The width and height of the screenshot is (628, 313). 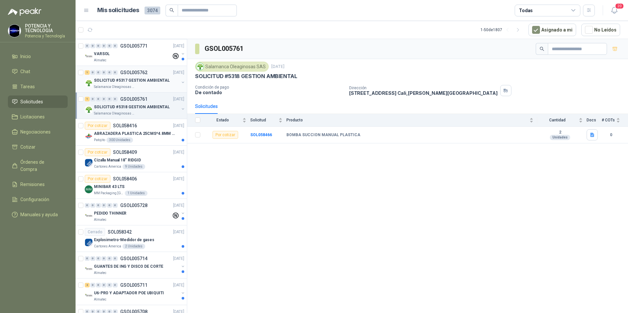 What do you see at coordinates (269, 92) in the screenshot?
I see `p: De contado` at bounding box center [269, 92].